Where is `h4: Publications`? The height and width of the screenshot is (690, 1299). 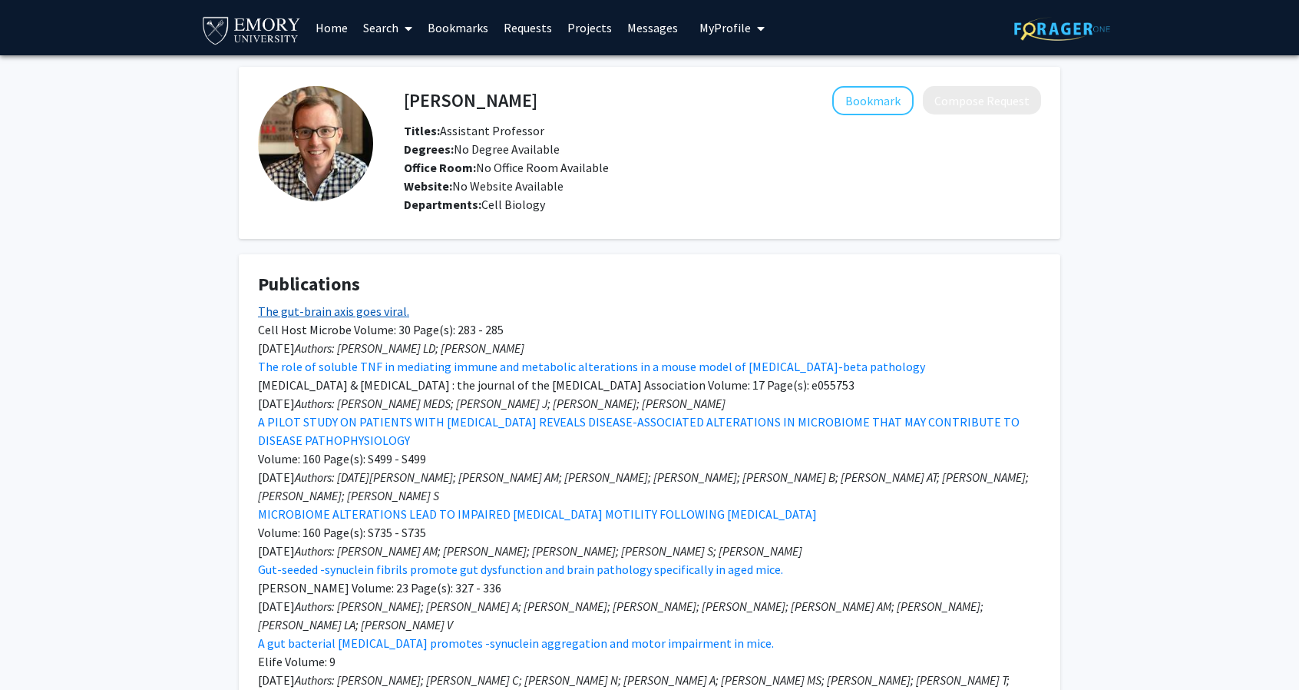
h4: Publications is located at coordinates (650, 284).